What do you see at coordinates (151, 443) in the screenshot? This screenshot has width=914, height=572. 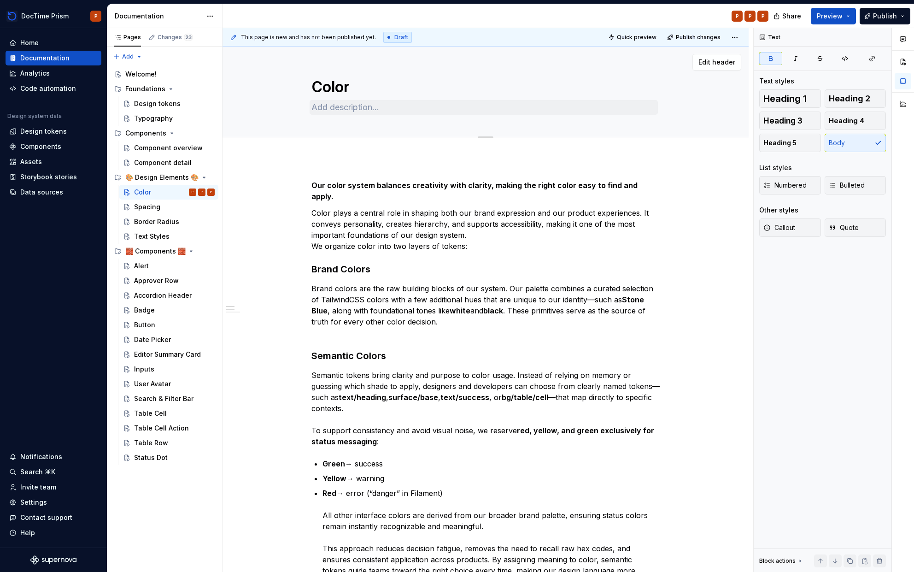 I see `div: Table Row` at bounding box center [151, 443].